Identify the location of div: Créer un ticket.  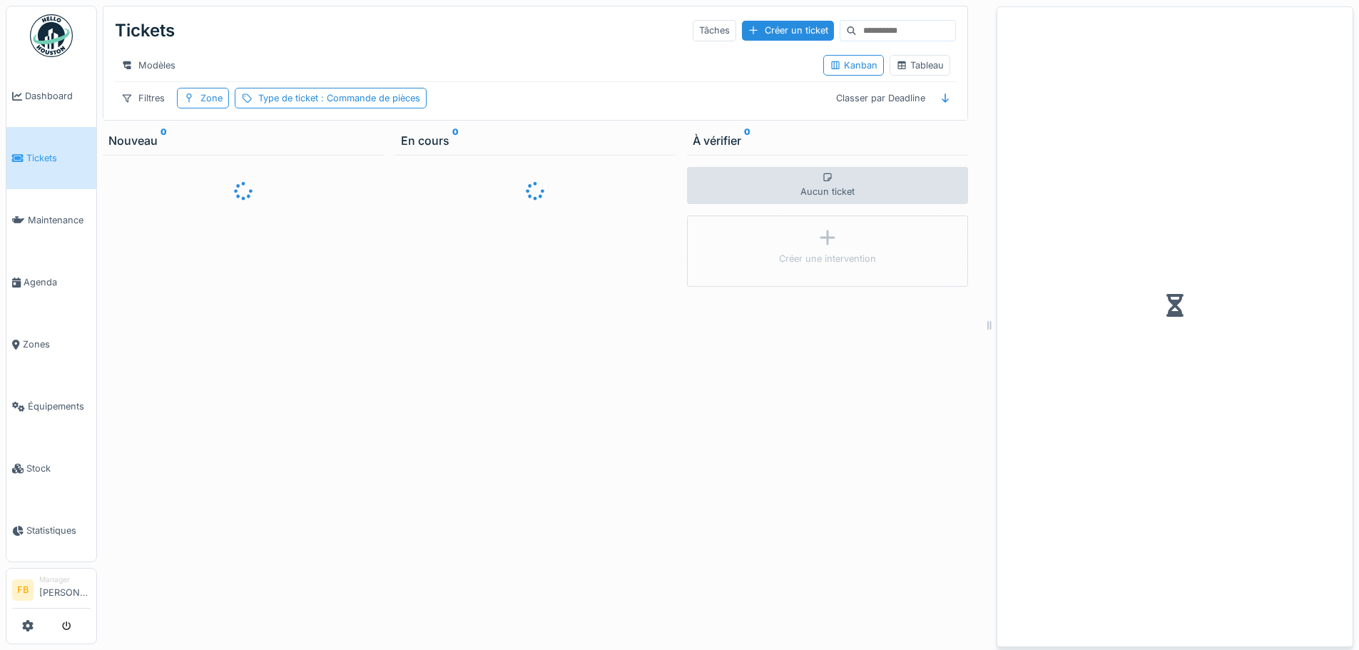
(787, 30).